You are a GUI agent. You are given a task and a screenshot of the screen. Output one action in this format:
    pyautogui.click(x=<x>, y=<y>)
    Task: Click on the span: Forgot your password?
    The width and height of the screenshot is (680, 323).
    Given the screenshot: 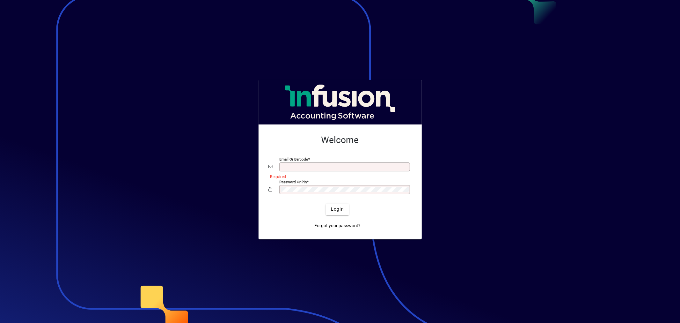 What is the action you would take?
    pyautogui.click(x=338, y=226)
    